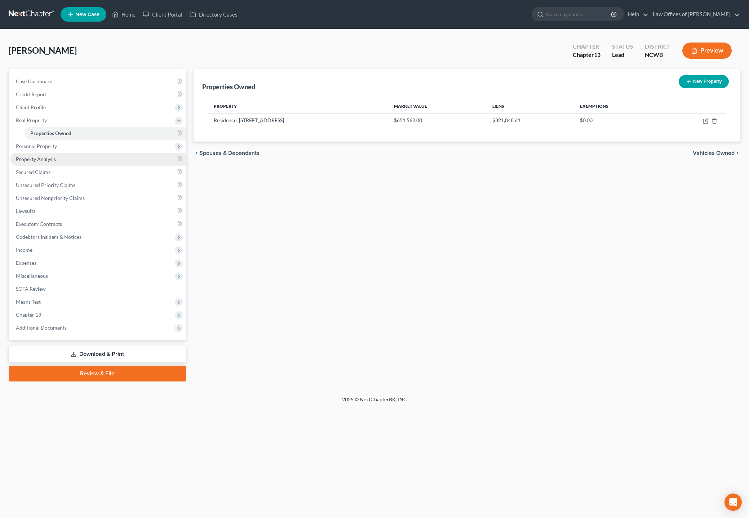 The height and width of the screenshot is (518, 749). Describe the element at coordinates (98, 289) in the screenshot. I see `a: SOFA Review` at that location.